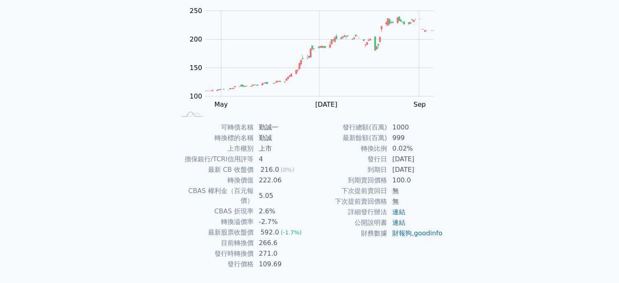 This screenshot has width=619, height=283. What do you see at coordinates (348, 191) in the screenshot?
I see `td: 下次提前賣回日` at bounding box center [348, 191].